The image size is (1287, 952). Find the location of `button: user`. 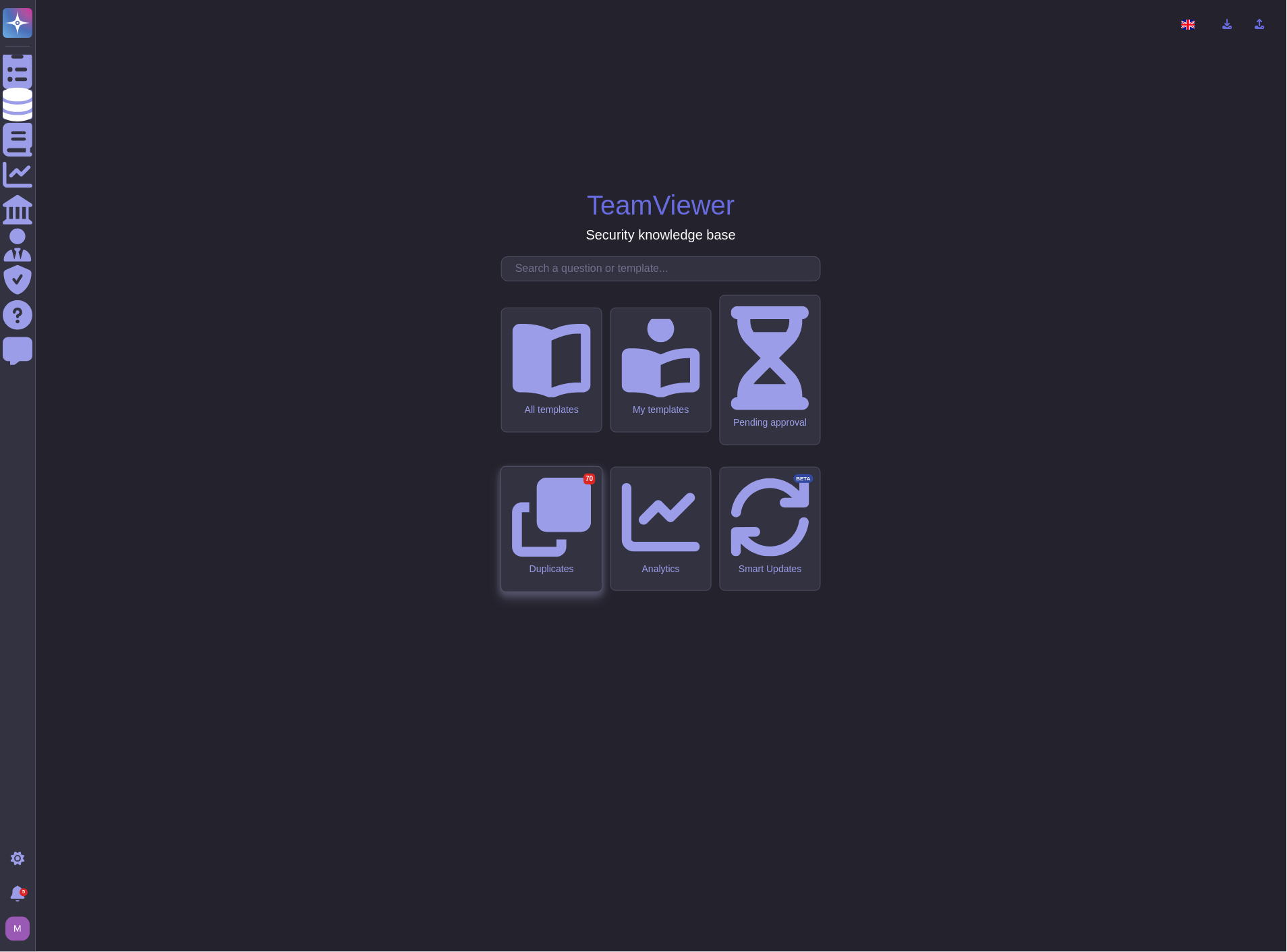

button: user is located at coordinates (21, 929).